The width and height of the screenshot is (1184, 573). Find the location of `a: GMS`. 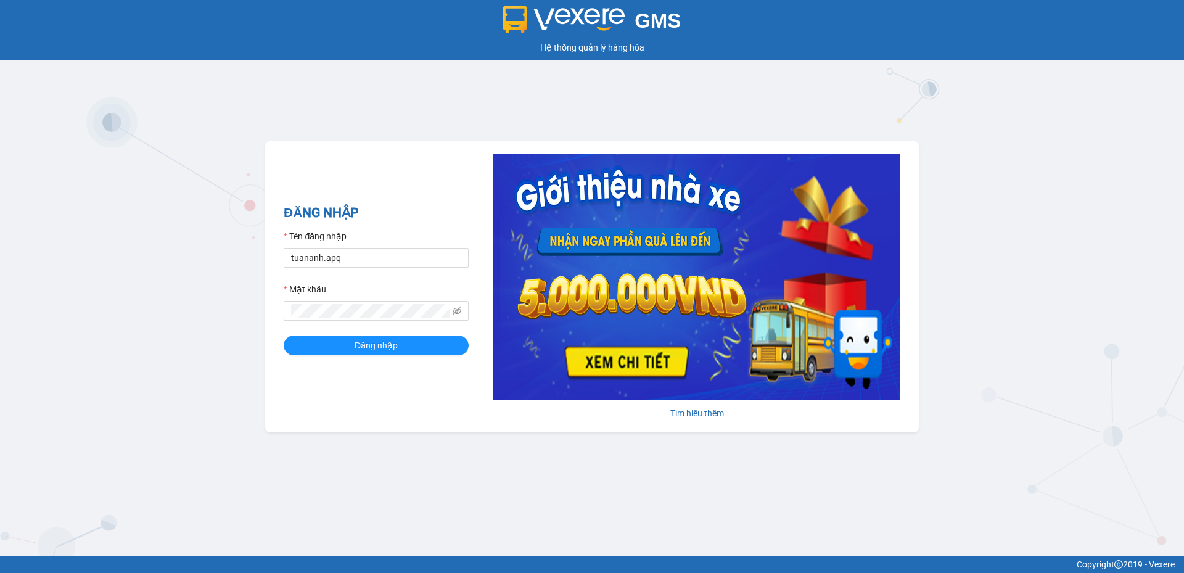

a: GMS is located at coordinates (592, 23).